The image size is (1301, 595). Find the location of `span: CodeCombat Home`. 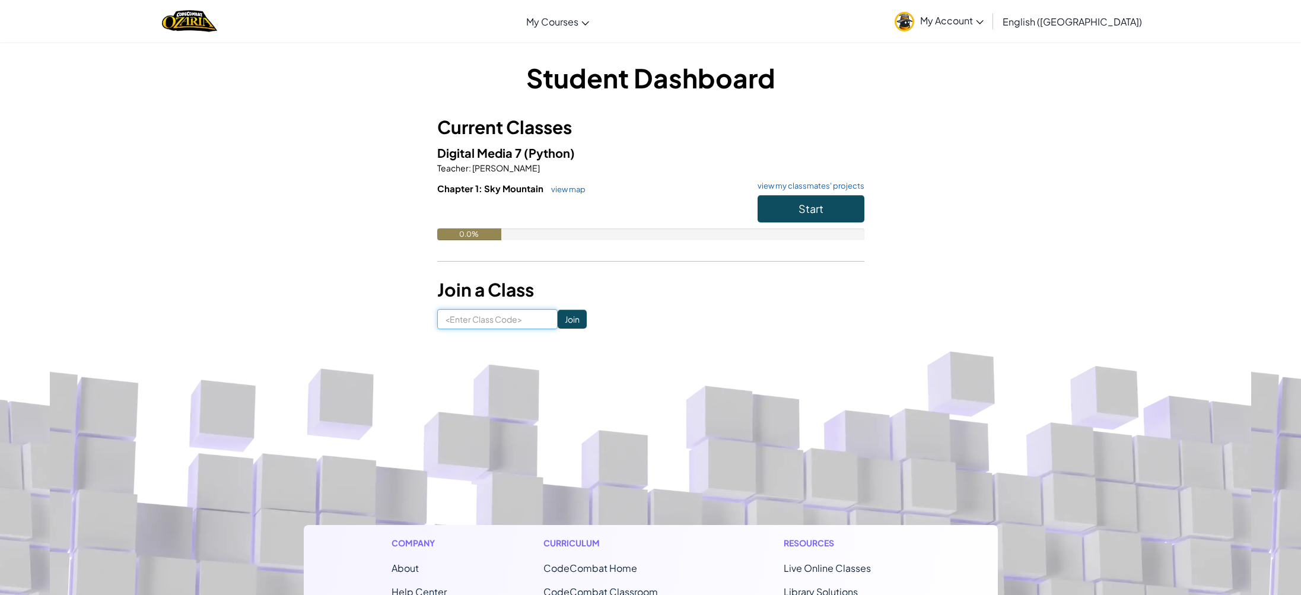

span: CodeCombat Home is located at coordinates (590, 568).